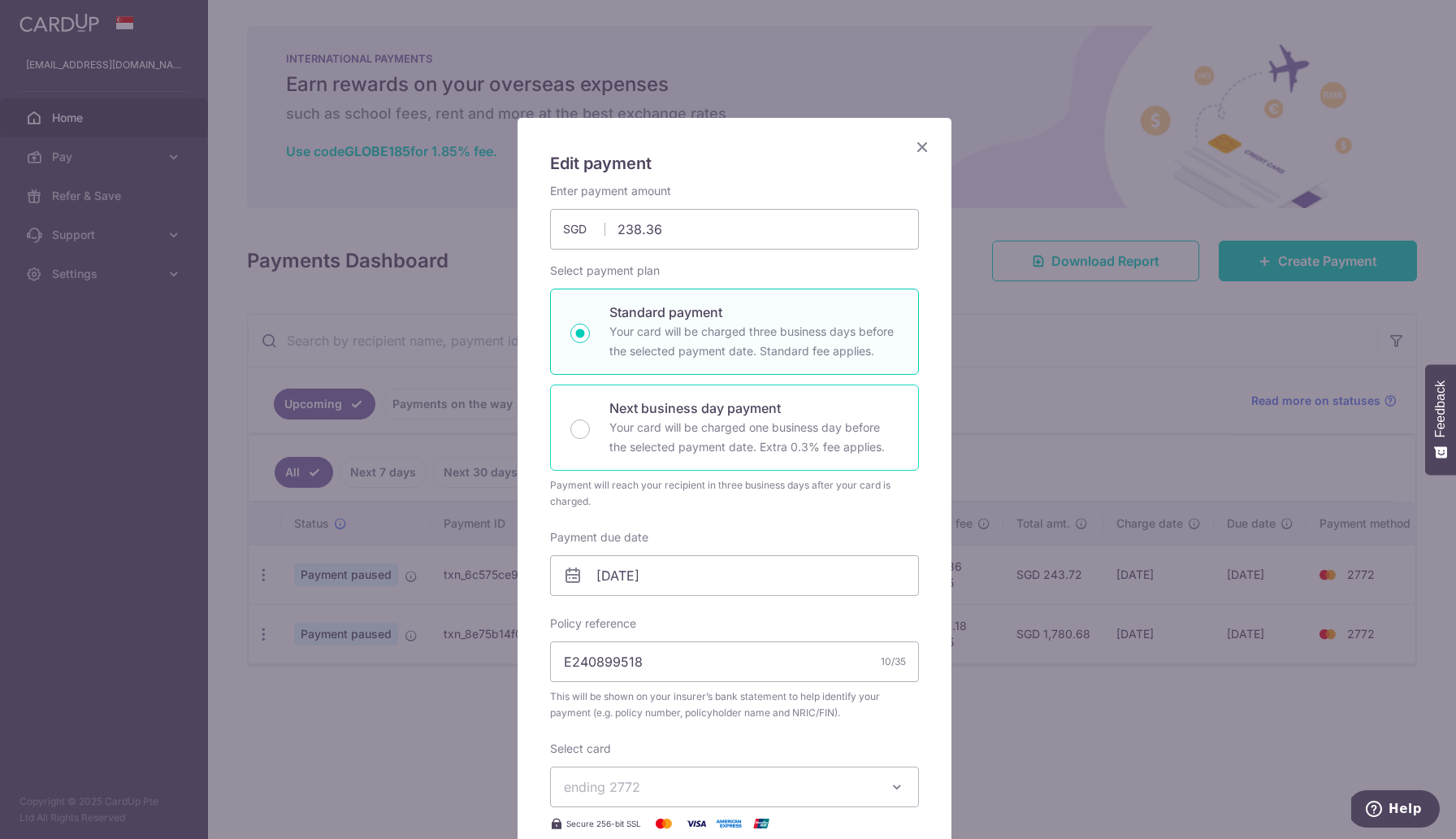 This screenshot has height=839, width=1456. I want to click on img: Visa, so click(696, 824).